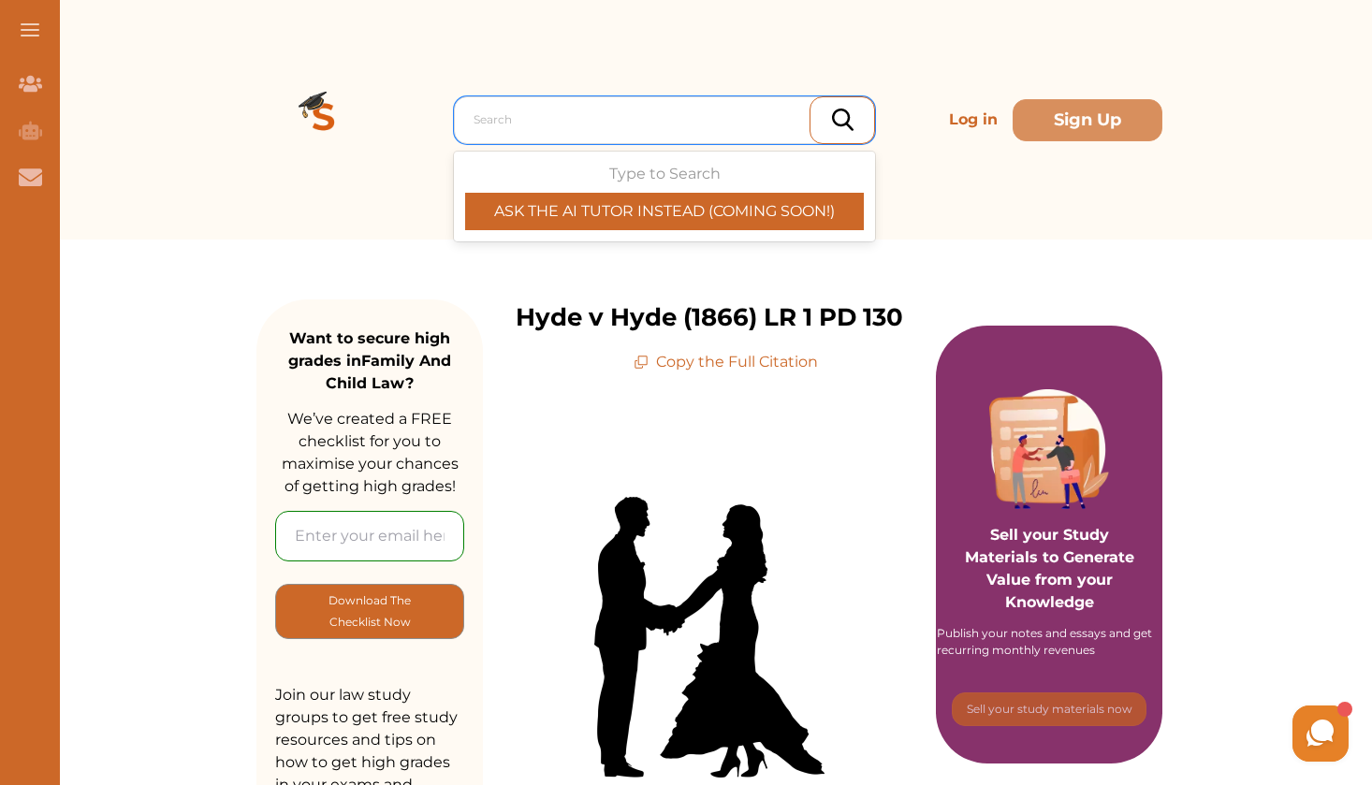 The image size is (1372, 785). I want to click on img: Purple card image, so click(1049, 449).